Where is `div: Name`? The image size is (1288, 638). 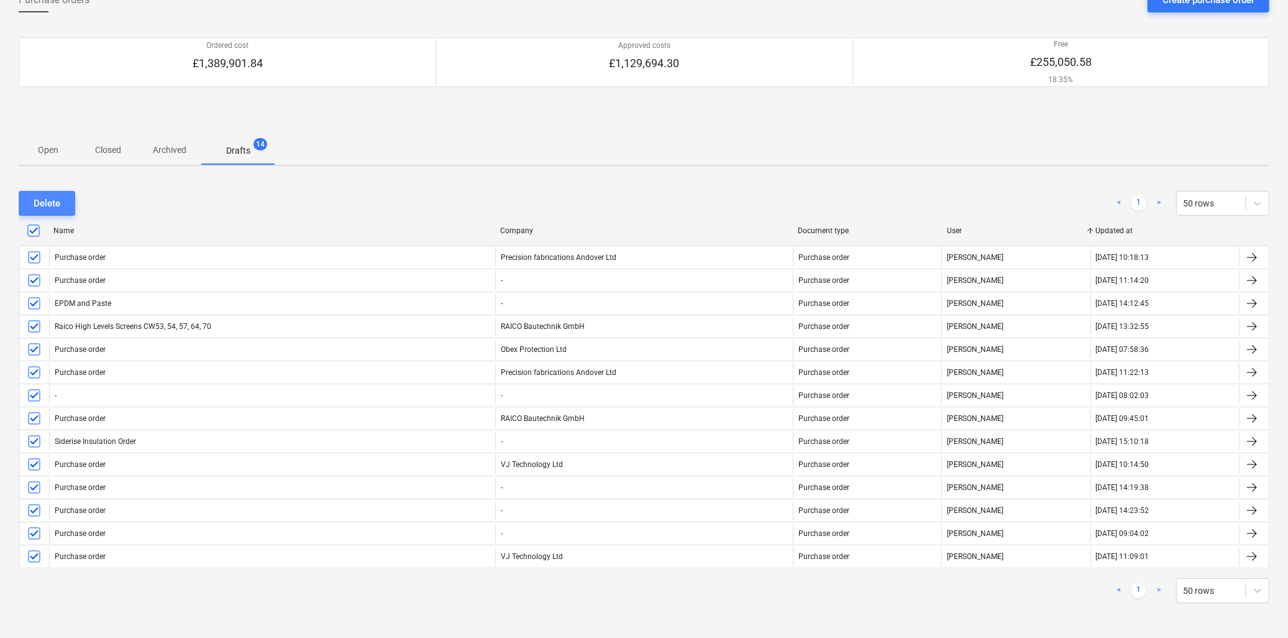 div: Name is located at coordinates (272, 231).